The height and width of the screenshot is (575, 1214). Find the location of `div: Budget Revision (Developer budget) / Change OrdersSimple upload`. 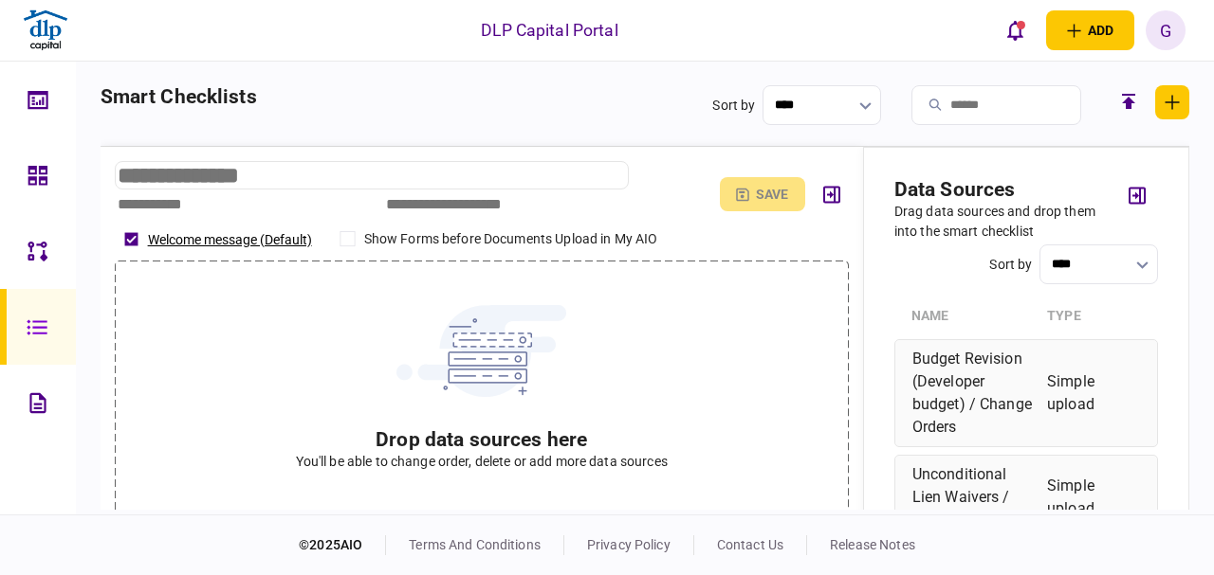

div: Budget Revision (Developer budget) / Change OrdersSimple upload is located at coordinates (1026, 393).